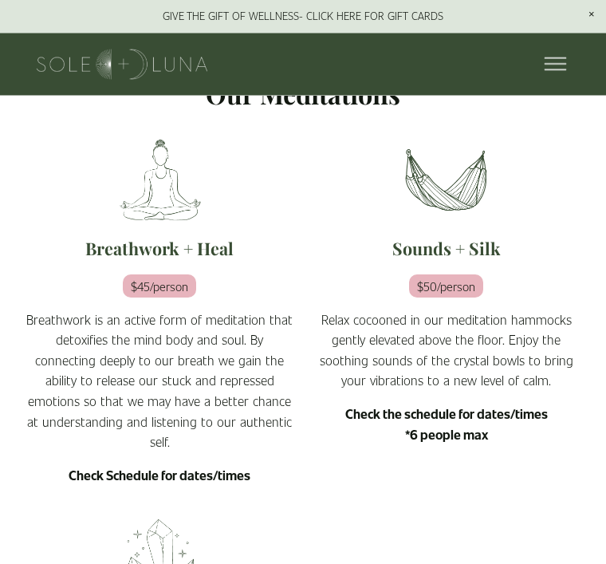 Image resolution: width=606 pixels, height=564 pixels. I want to click on p: Breathwork is an active form of meditation that detoxifies the mind body and soul. By connecting ..., so click(160, 381).